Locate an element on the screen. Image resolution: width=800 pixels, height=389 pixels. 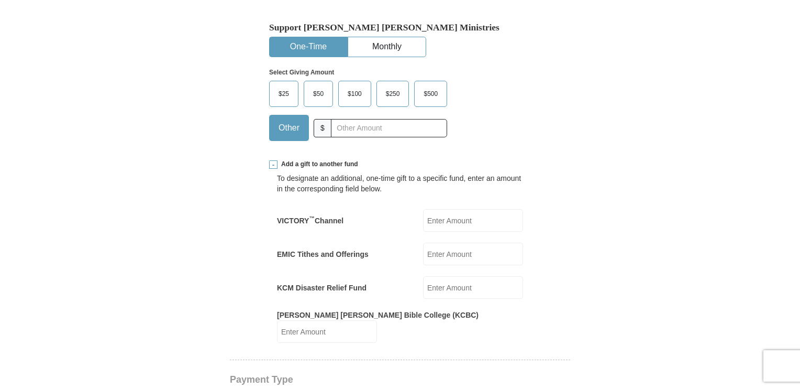
div: To designate an additional, one-time gift to a specific fund, enter an amount in the correspondin... is located at coordinates (400, 183).